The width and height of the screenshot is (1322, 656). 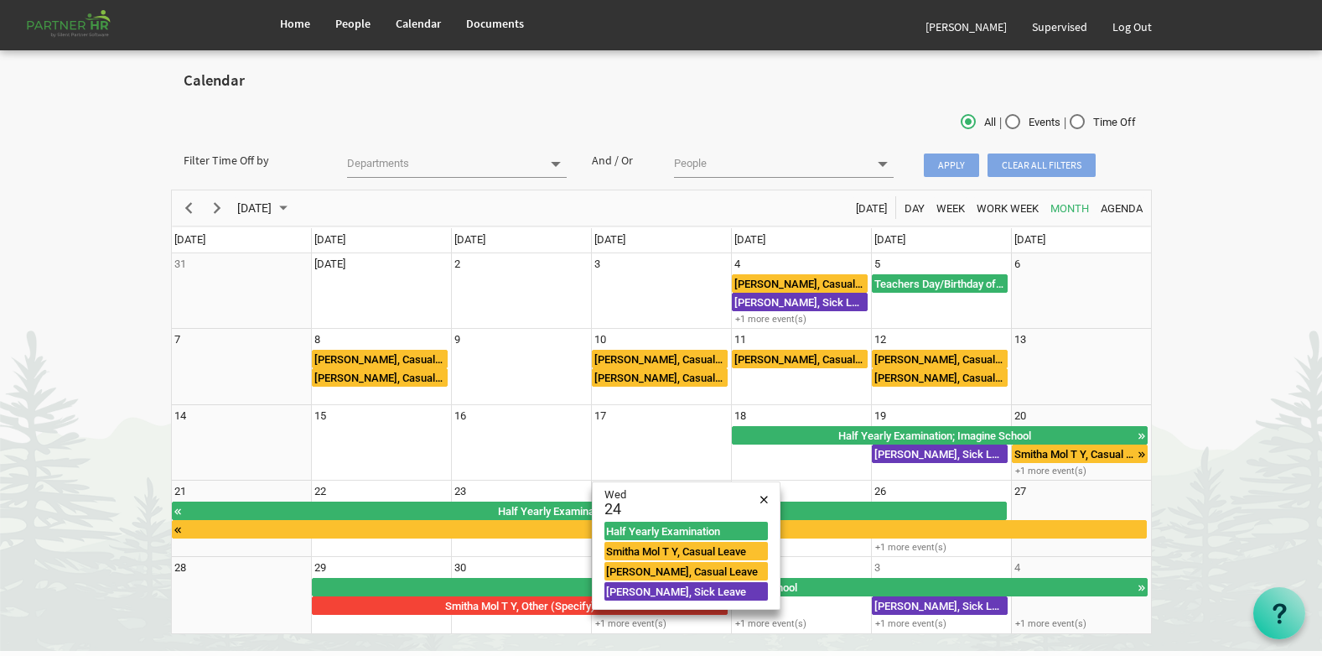 I want to click on div: Tuesday, September 2, 2025, so click(x=457, y=264).